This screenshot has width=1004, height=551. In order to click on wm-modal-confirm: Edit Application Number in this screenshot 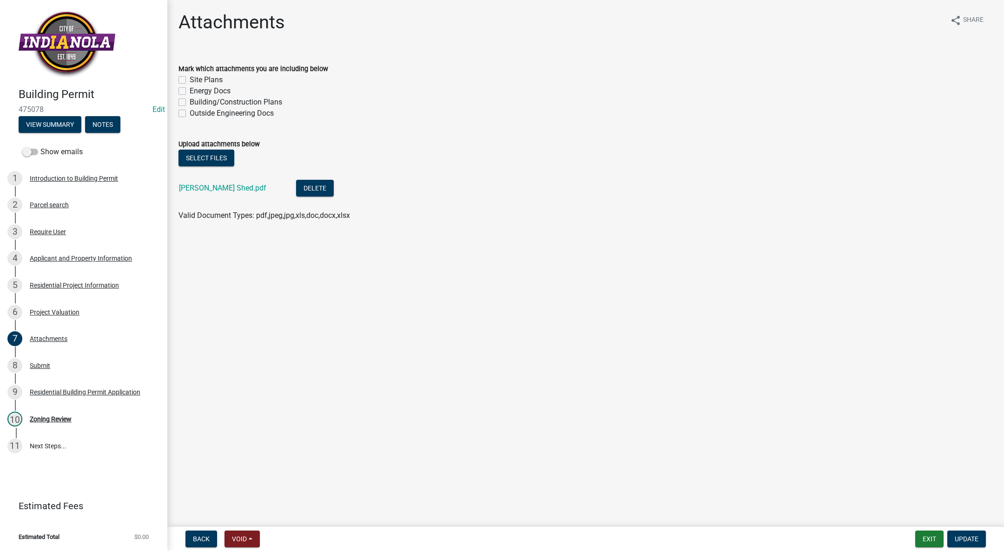, I will do `click(158, 109)`.